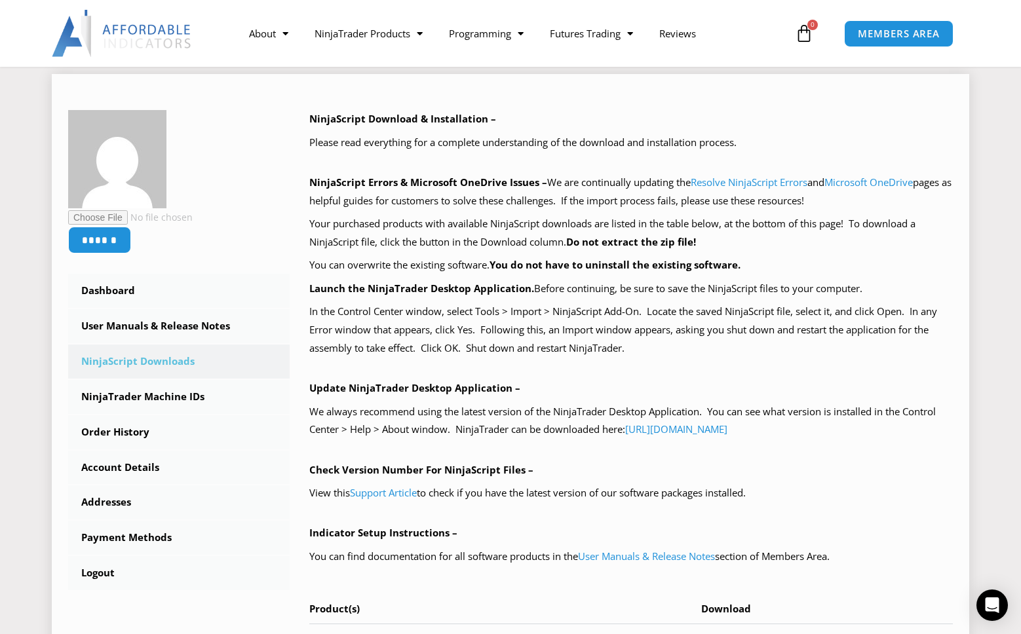 The width and height of the screenshot is (1021, 634). I want to click on p: In the Control Center window, select Tools > Import > NinjaScript Add-On. Locate the saved NinjaS..., so click(631, 330).